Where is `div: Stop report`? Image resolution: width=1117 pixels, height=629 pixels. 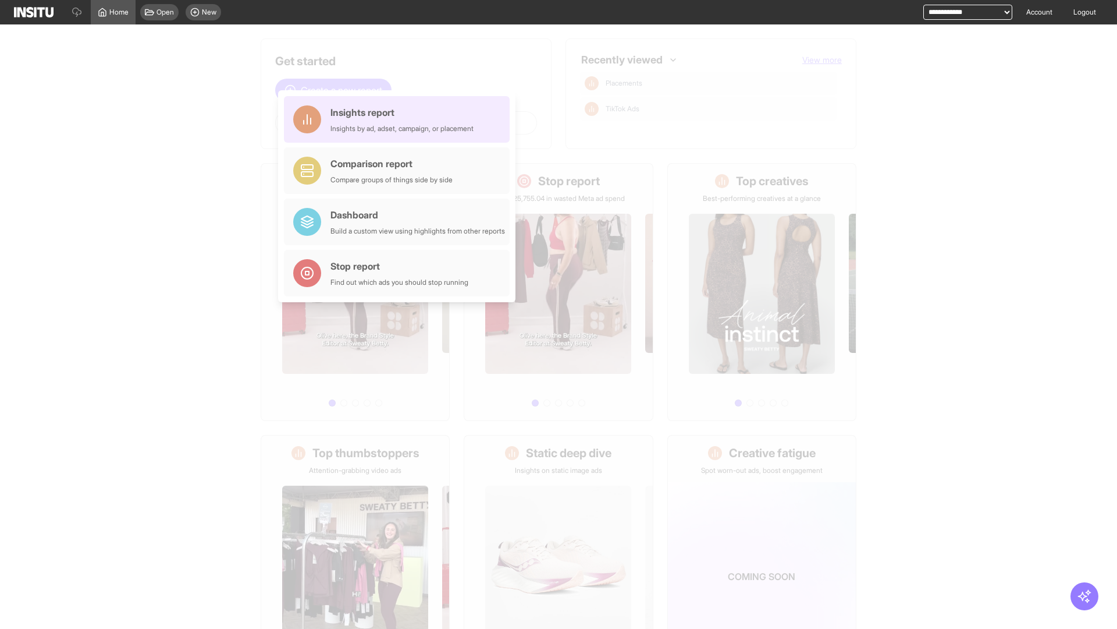 div: Stop report is located at coordinates (399, 266).